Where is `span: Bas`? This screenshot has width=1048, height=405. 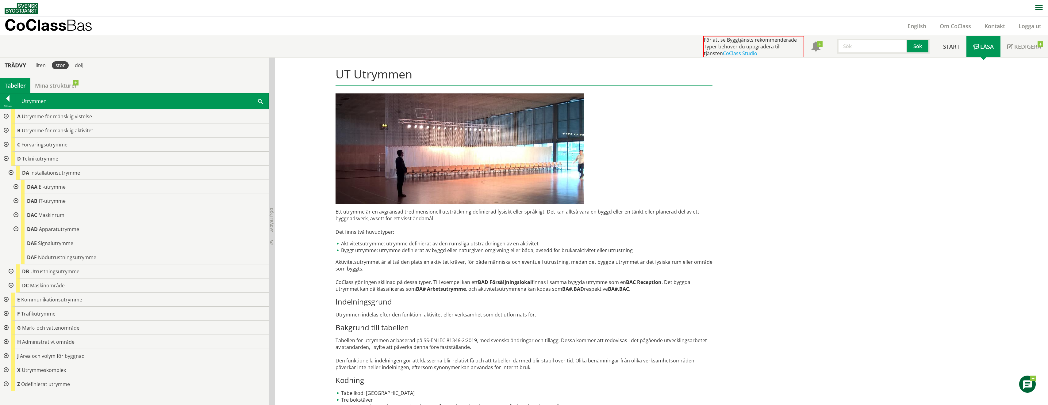 span: Bas is located at coordinates (79, 25).